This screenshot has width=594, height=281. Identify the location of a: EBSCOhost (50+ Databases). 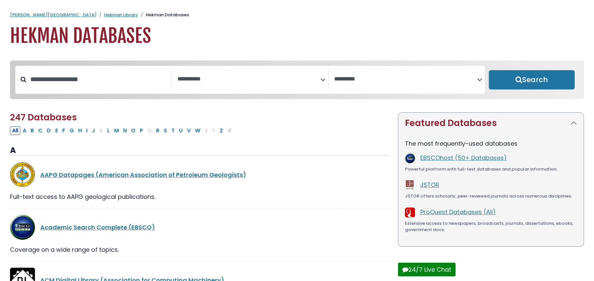
(464, 158).